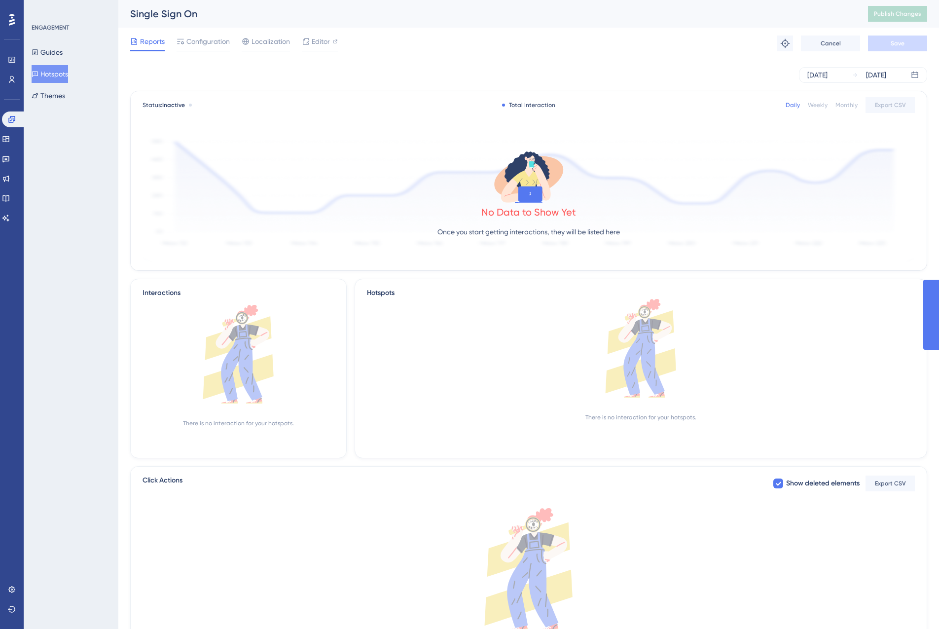  What do you see at coordinates (529, 232) in the screenshot?
I see `p: Once you start getting interactions, they will be listed here` at bounding box center [529, 232].